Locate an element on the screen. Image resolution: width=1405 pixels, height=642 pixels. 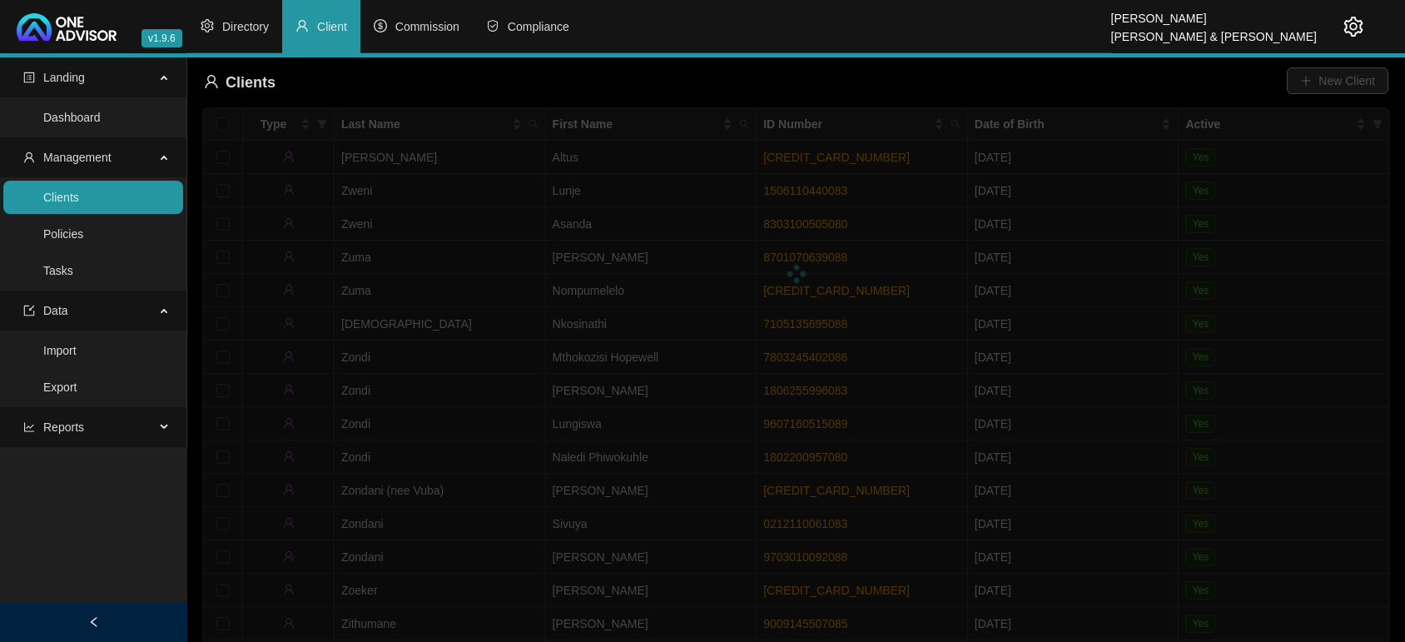
span: Data is located at coordinates (56, 310).